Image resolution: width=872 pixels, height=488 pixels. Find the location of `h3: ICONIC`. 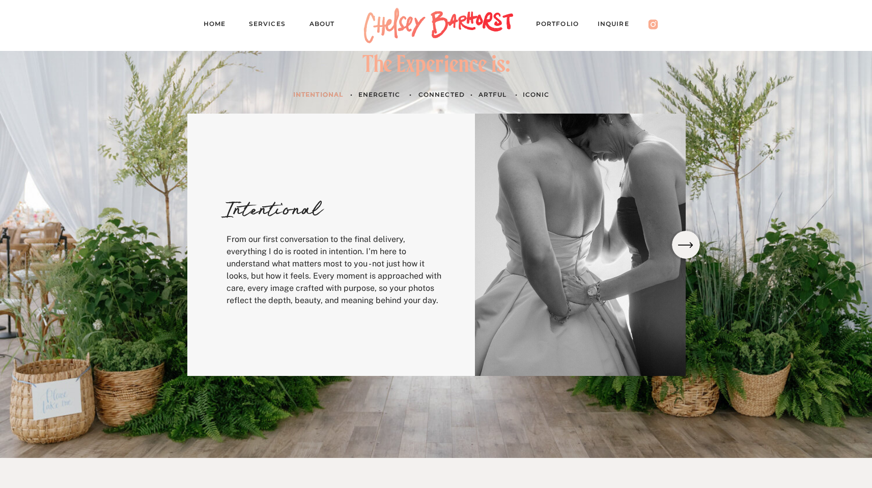

h3: ICONIC is located at coordinates (538, 94).